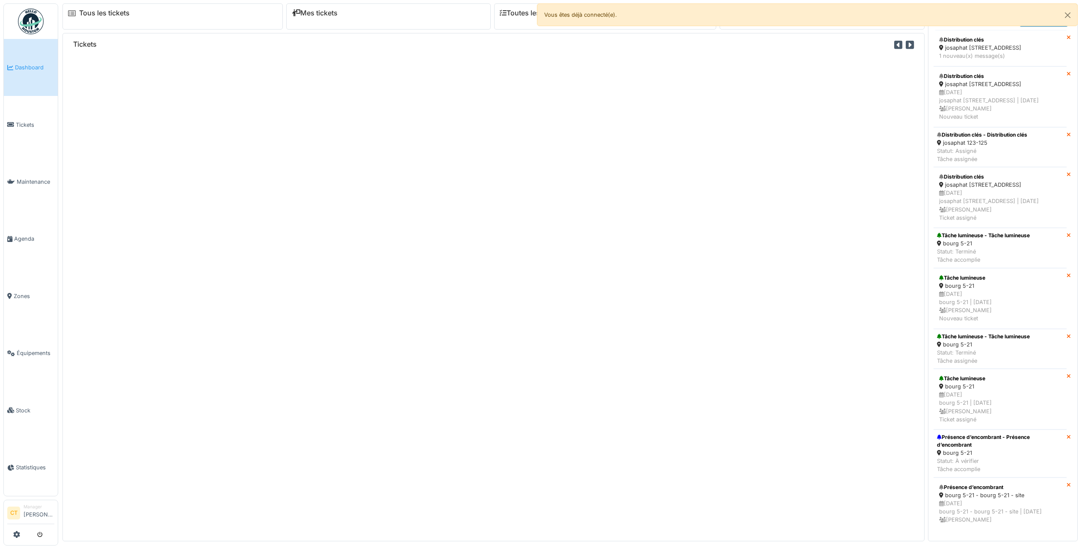  Describe the element at coordinates (85, 44) in the screenshot. I see `h6: Tickets` at that location.